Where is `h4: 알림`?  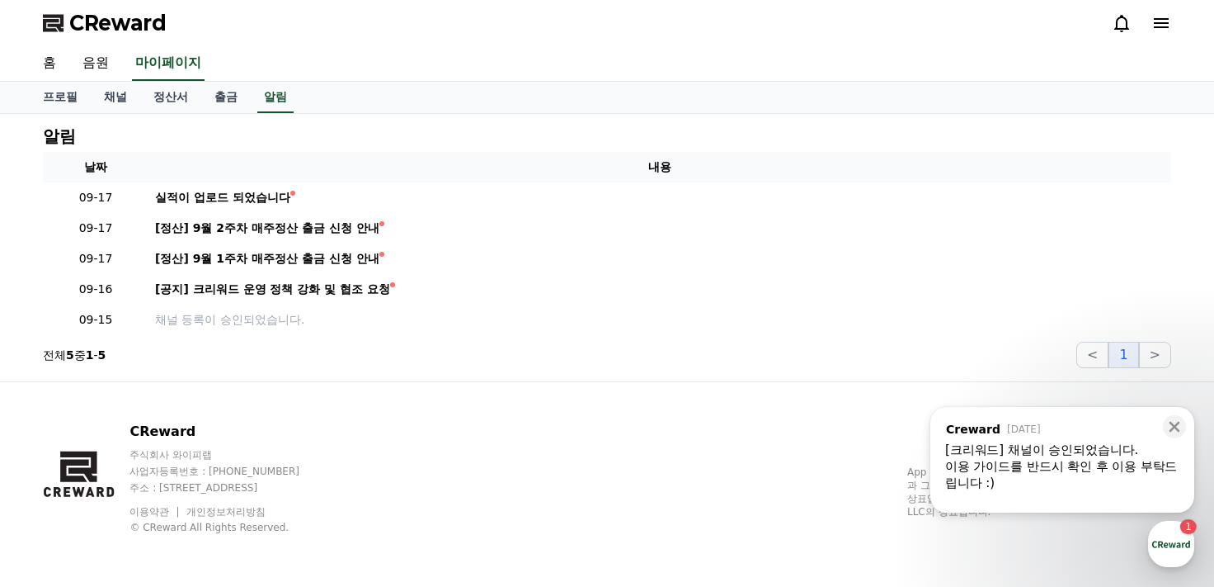
h4: 알림 is located at coordinates (59, 136).